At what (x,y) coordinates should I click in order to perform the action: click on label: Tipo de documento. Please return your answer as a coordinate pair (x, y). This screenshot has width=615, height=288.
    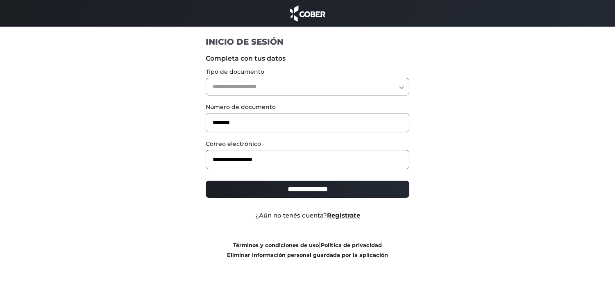
    Looking at the image, I should click on (307, 72).